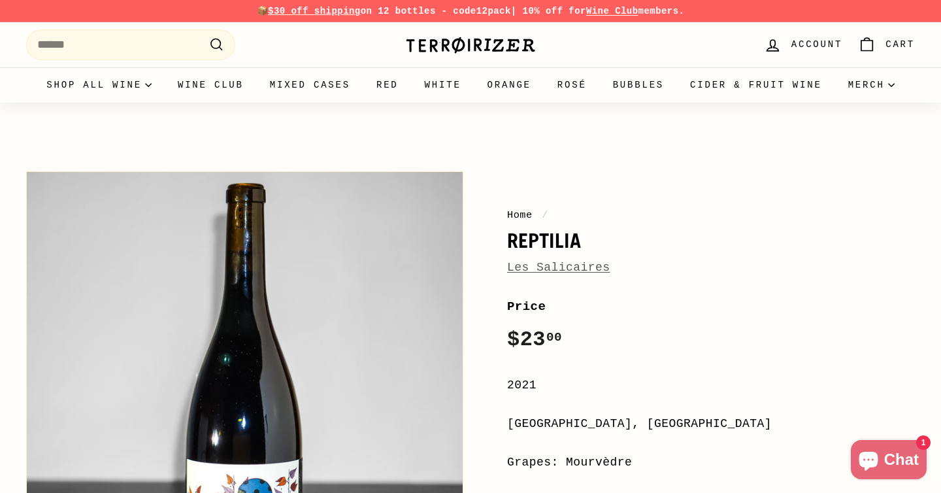 This screenshot has height=493, width=941. I want to click on label: Price, so click(711, 306).